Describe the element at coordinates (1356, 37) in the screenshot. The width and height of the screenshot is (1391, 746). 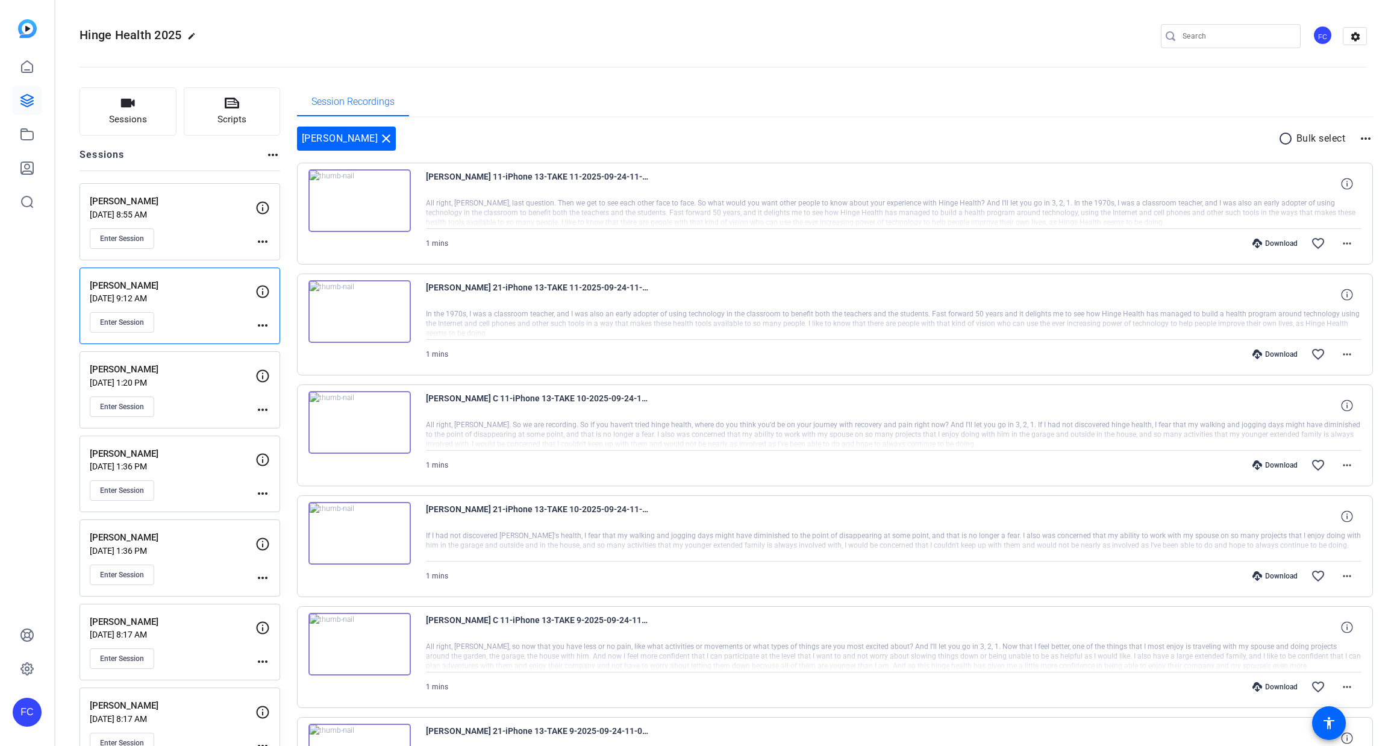
I see `mat-icon: settings` at that location.